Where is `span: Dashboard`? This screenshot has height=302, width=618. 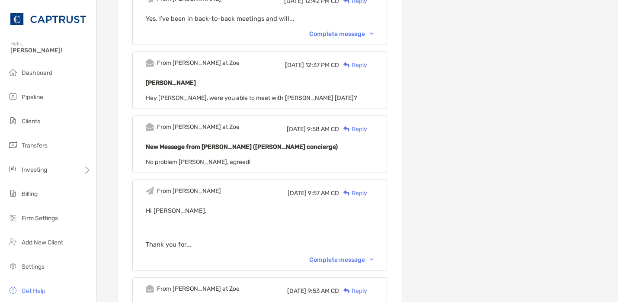
span: Dashboard is located at coordinates (37, 73).